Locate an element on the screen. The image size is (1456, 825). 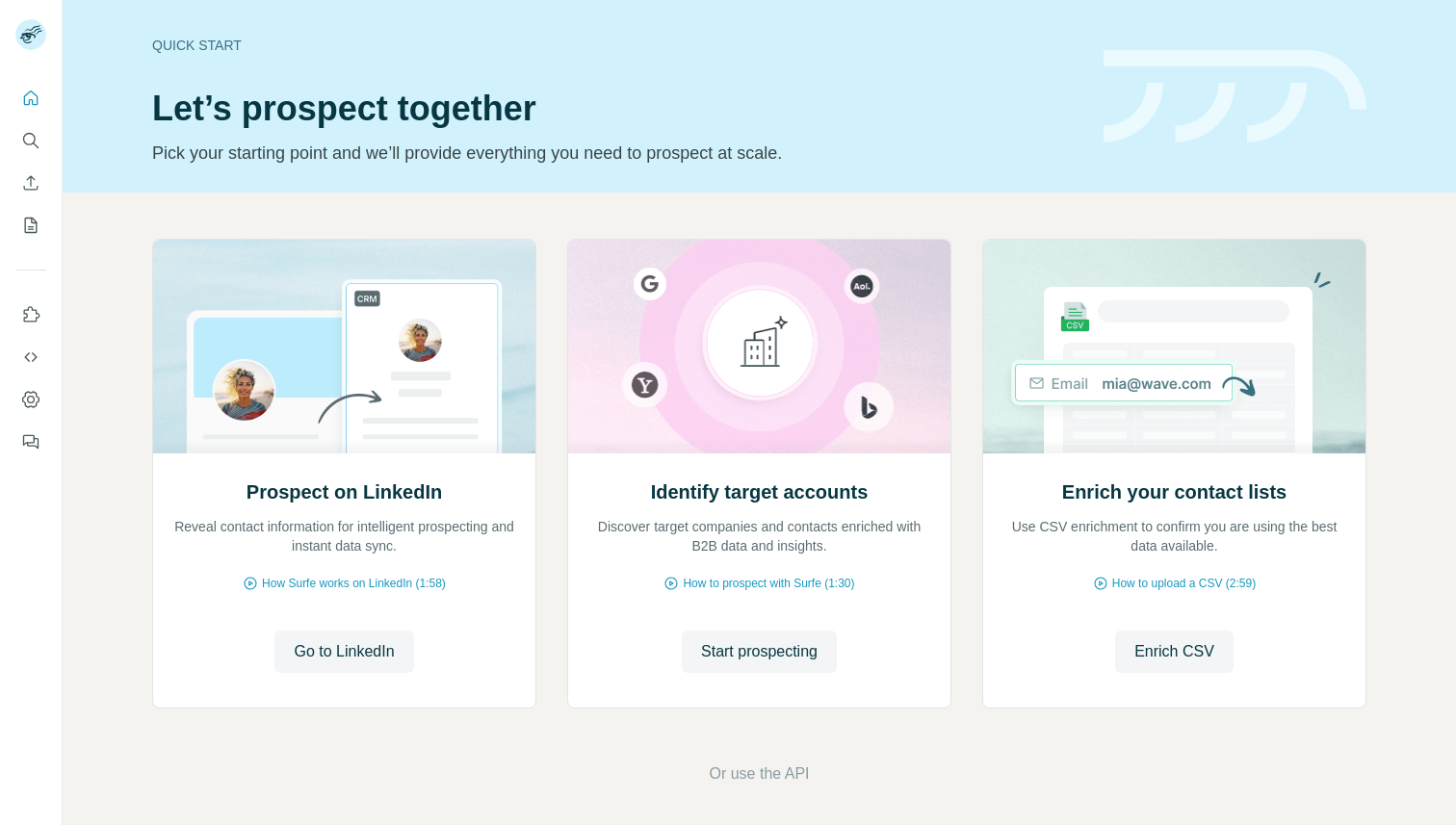
button: Feedback is located at coordinates (30, 442).